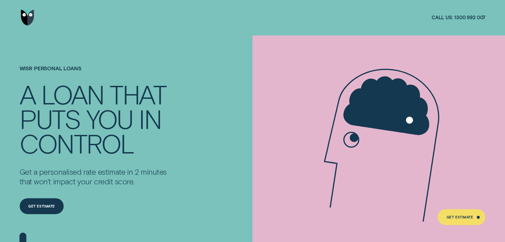 The image size is (505, 242). What do you see at coordinates (150, 119) in the screenshot?
I see `div: IN` at bounding box center [150, 119].